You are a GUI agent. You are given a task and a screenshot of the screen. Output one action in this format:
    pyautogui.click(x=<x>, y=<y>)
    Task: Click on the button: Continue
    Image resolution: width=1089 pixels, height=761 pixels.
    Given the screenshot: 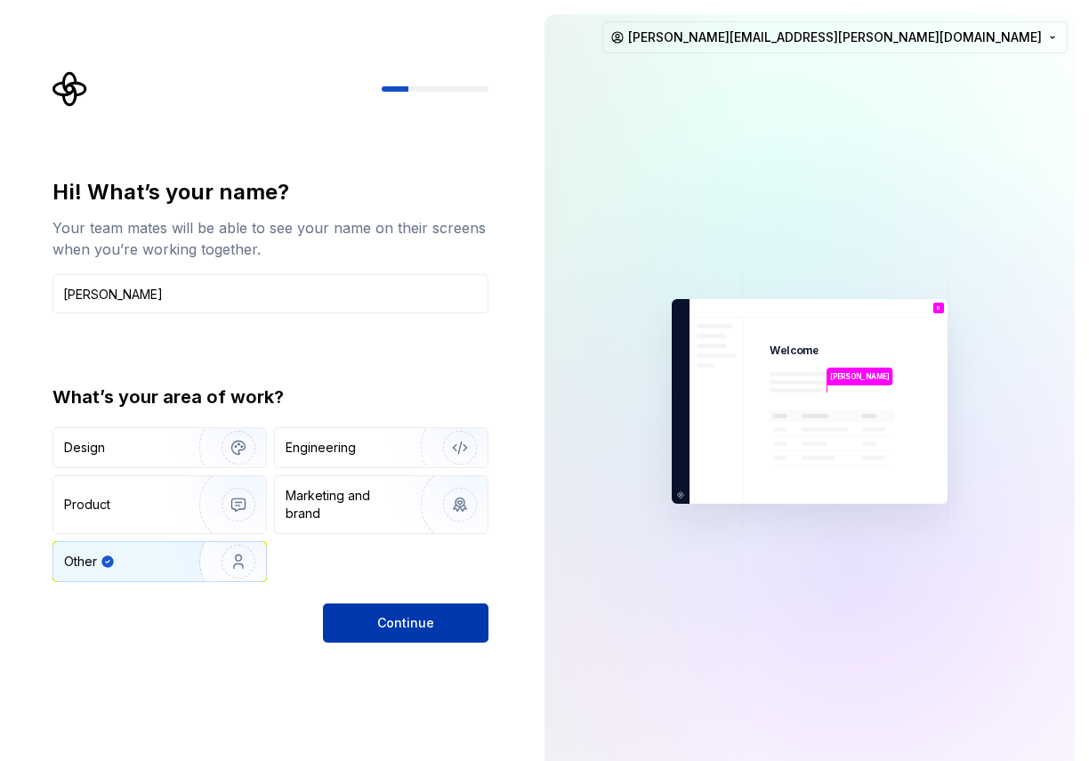 What is the action you would take?
    pyautogui.click(x=406, y=623)
    